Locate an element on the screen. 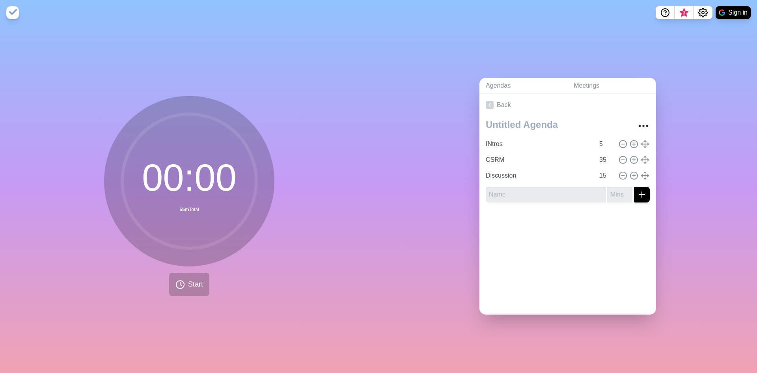  button: What’s new is located at coordinates (684, 13).